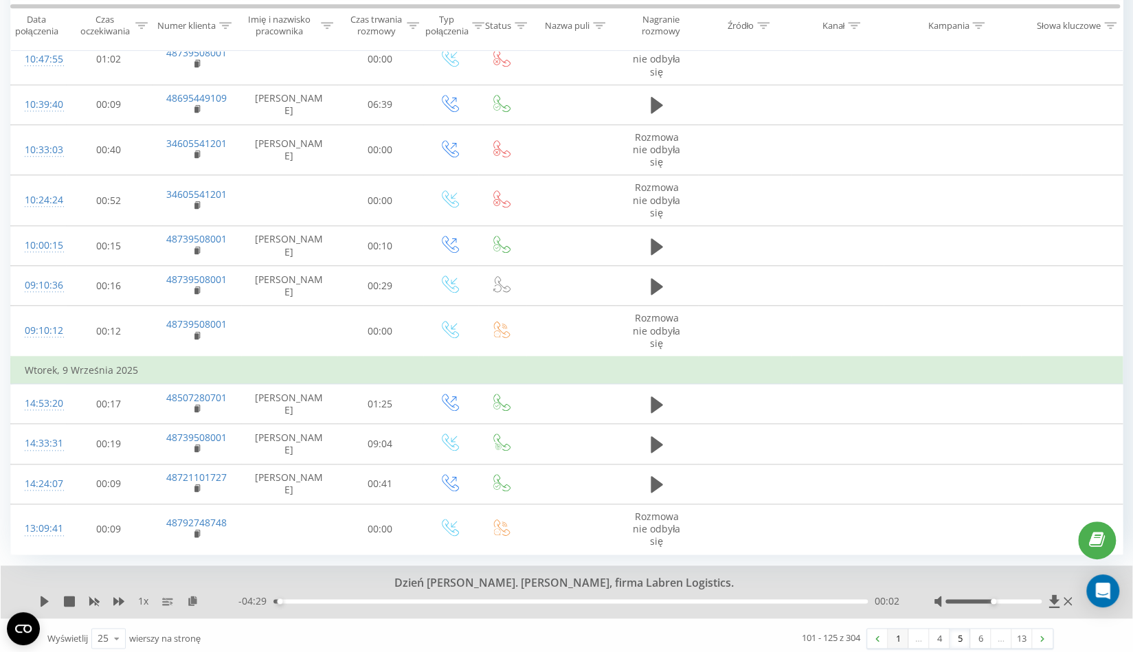 This screenshot has height=652, width=1133. What do you see at coordinates (960, 639) in the screenshot?
I see `a: 5` at bounding box center [960, 639].